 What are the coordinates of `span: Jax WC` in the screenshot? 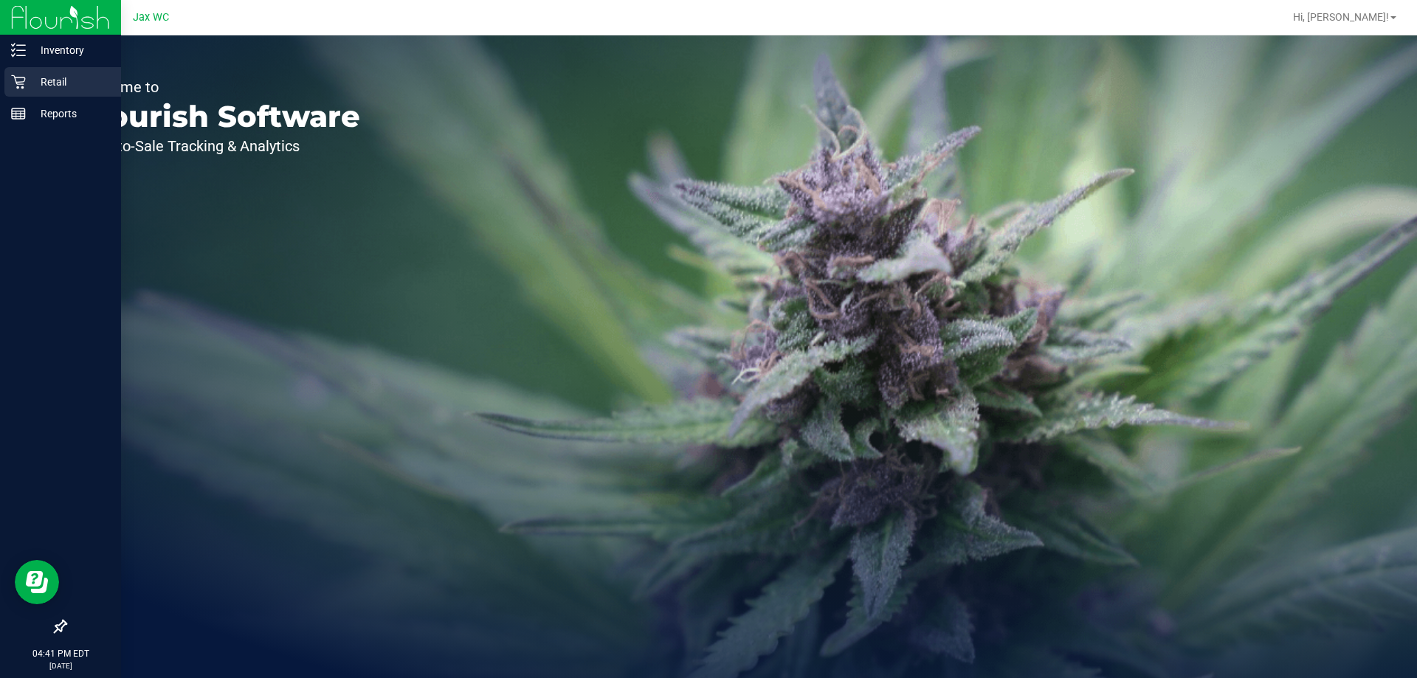 It's located at (151, 17).